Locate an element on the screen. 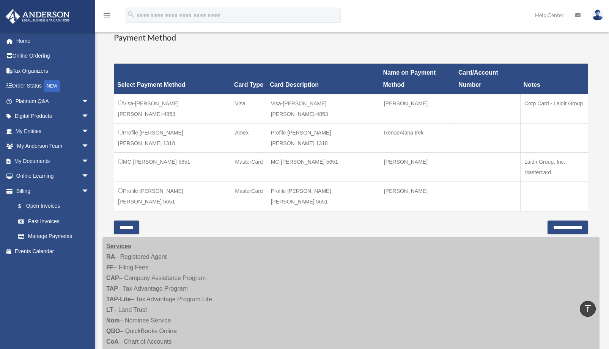 Image resolution: width=609 pixels, height=349 pixels. i: menu is located at coordinates (107, 15).